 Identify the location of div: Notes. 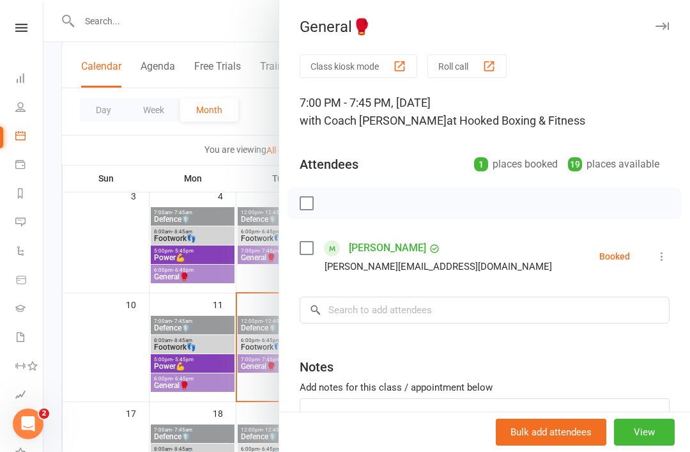
(316, 367).